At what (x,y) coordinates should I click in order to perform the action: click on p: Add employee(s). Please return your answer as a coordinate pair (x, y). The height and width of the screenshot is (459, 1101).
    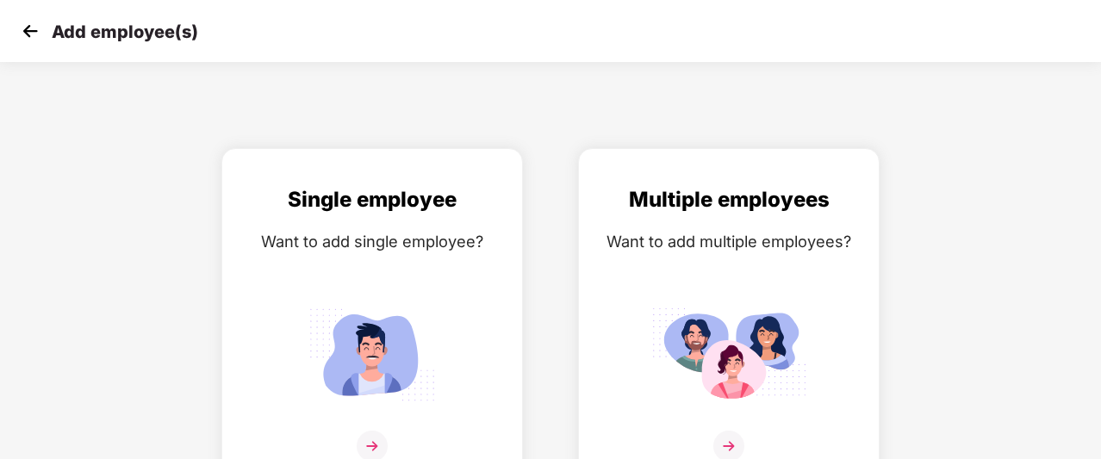
    Looking at the image, I should click on (125, 32).